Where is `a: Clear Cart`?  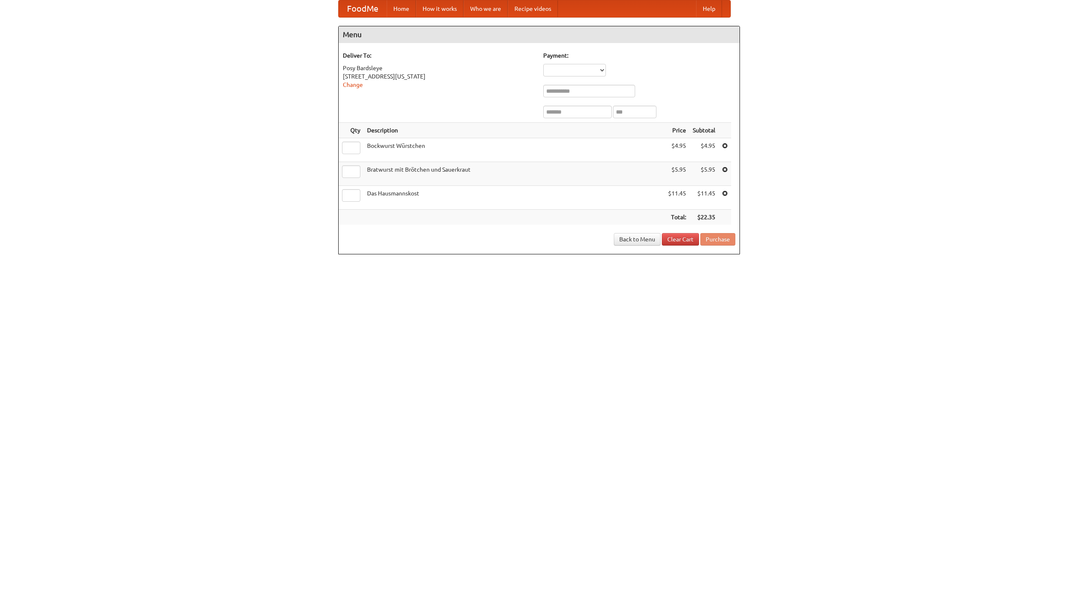 a: Clear Cart is located at coordinates (680, 239).